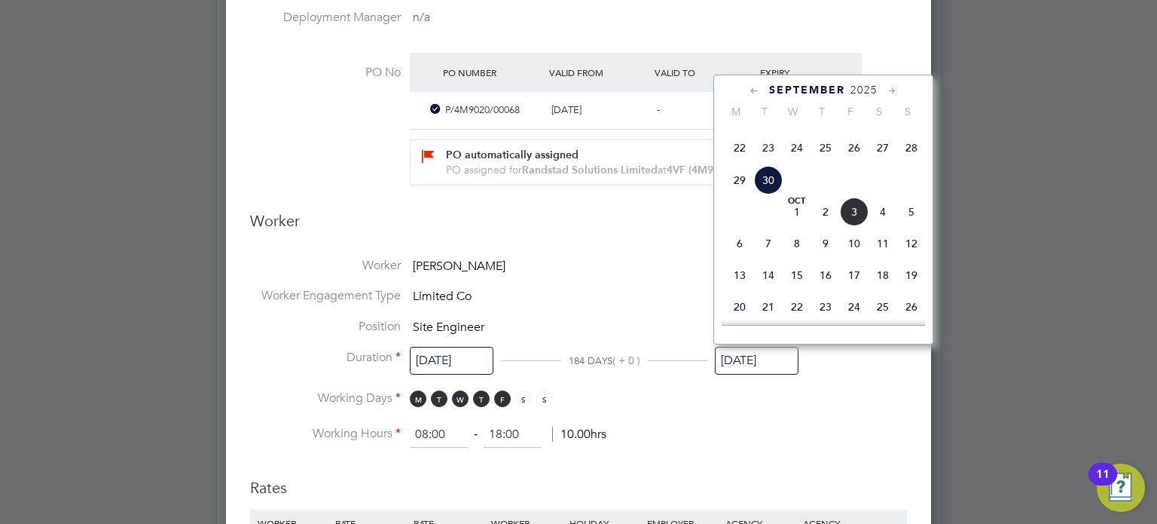  I want to click on div: Valid To, so click(704, 72).